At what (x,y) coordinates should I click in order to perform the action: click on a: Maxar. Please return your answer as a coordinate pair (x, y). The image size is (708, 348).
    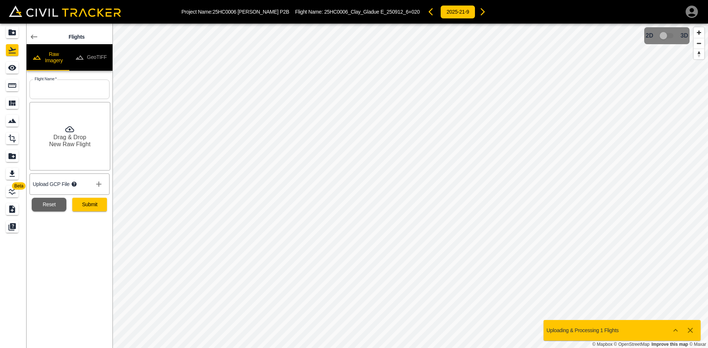
    Looking at the image, I should click on (698, 345).